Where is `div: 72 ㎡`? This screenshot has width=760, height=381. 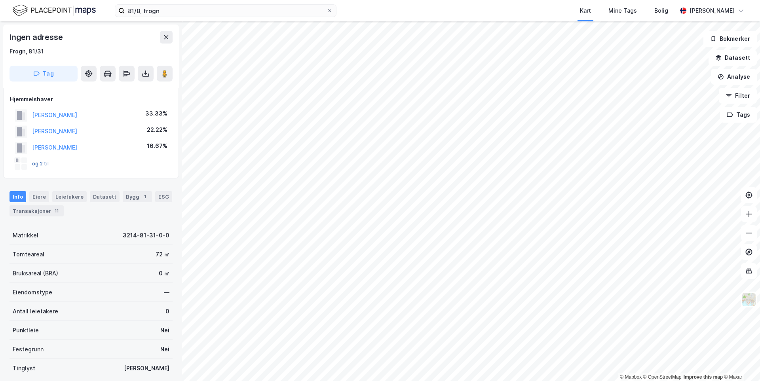
div: 72 ㎡ is located at coordinates (162, 255).